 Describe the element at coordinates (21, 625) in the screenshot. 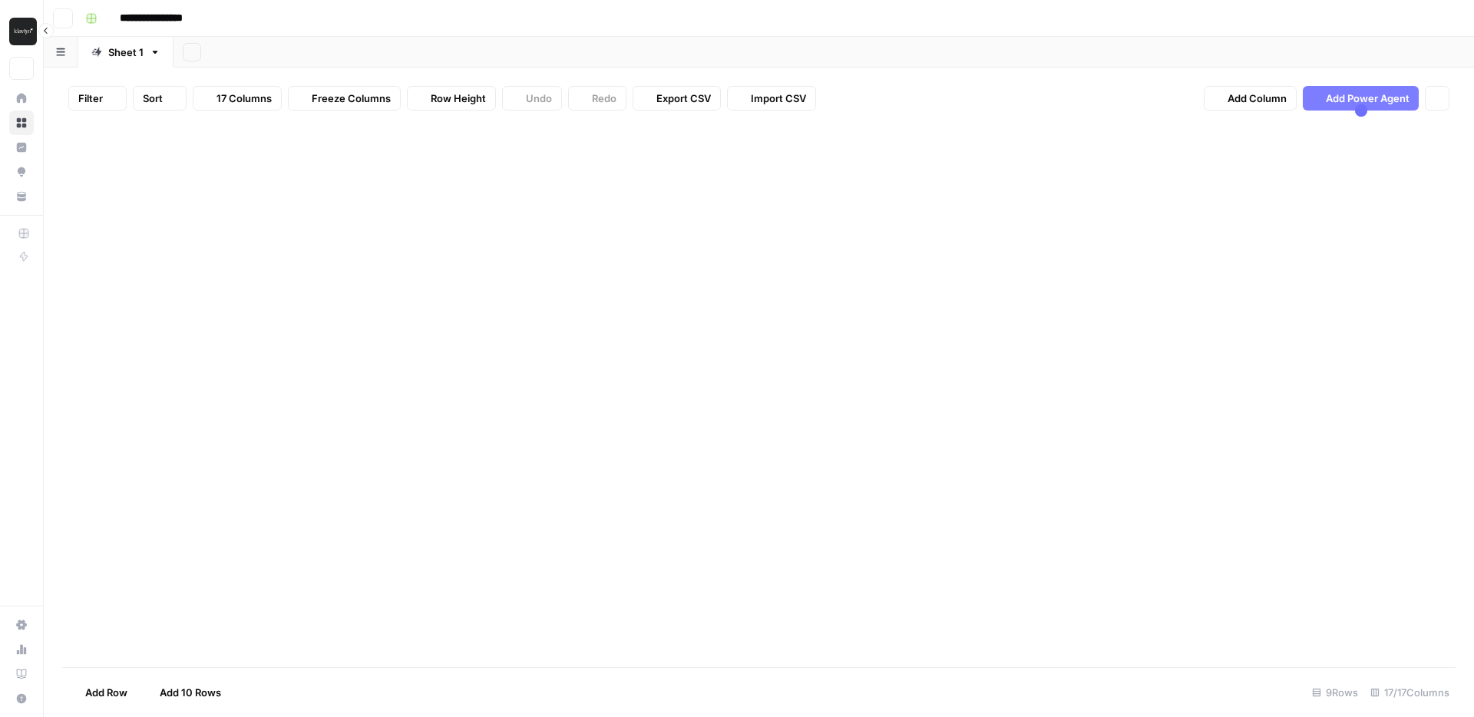

I see `a: Settings` at that location.